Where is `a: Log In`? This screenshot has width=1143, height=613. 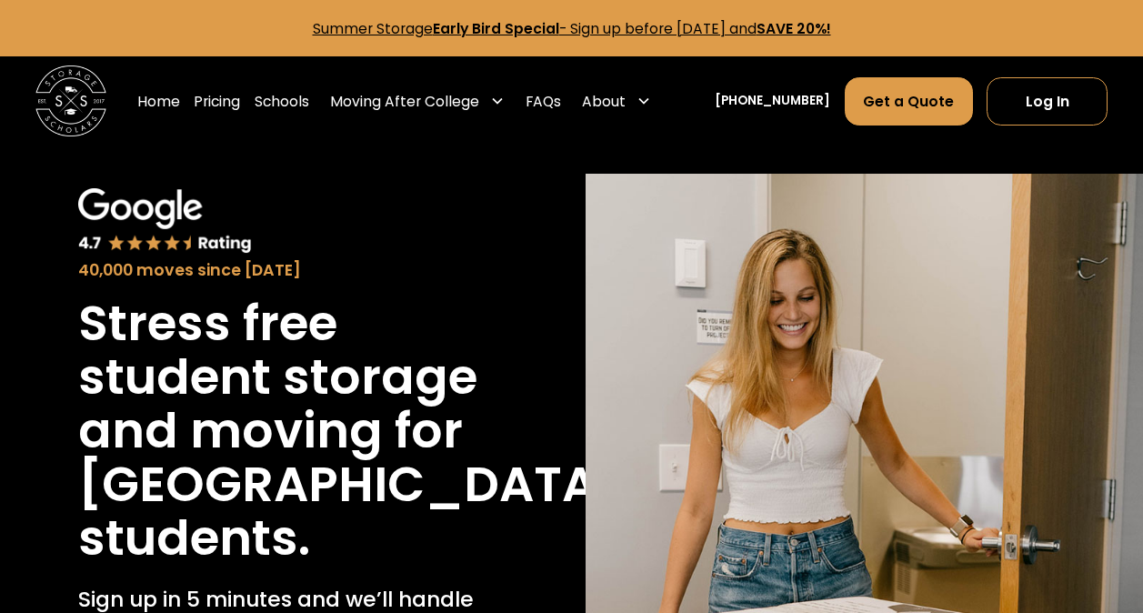
a: Log In is located at coordinates (1047, 101).